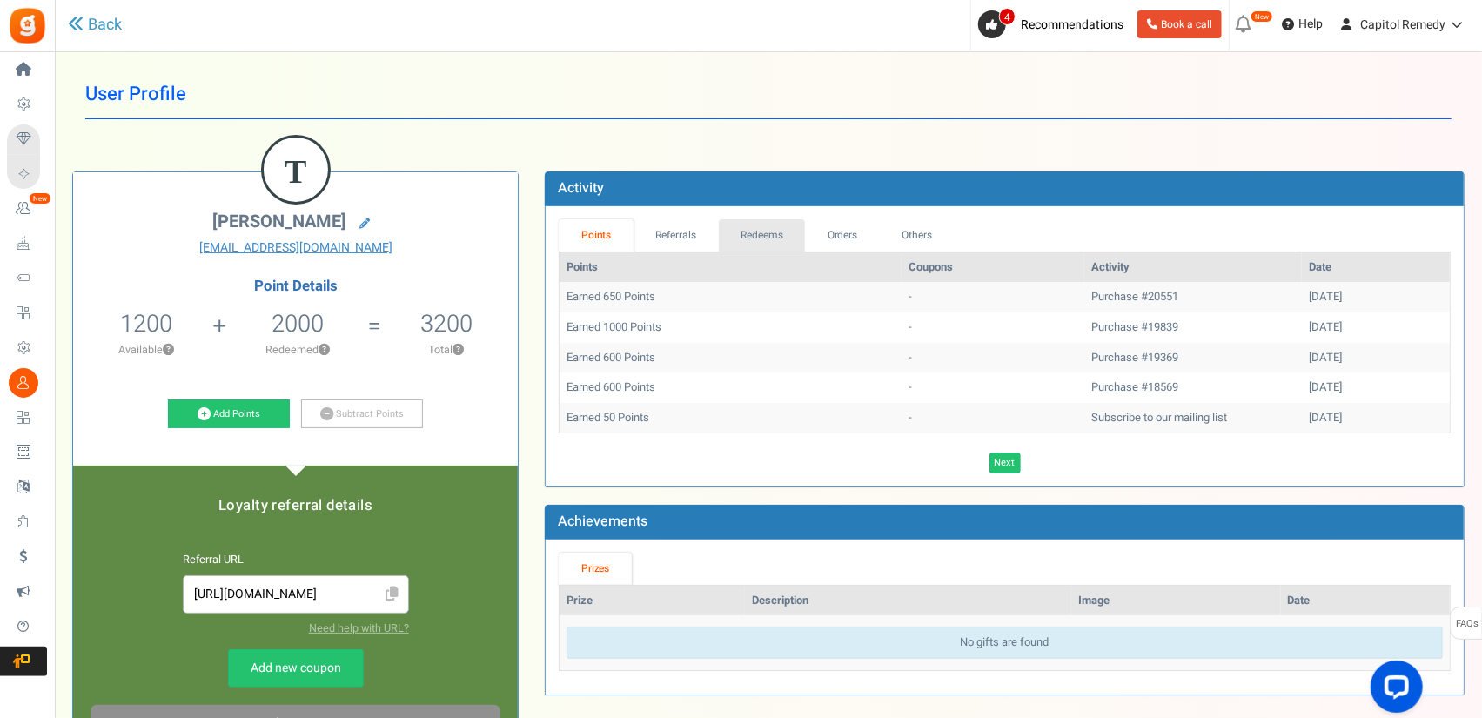 This screenshot has width=1482, height=718. I want to click on a: Referrals, so click(676, 235).